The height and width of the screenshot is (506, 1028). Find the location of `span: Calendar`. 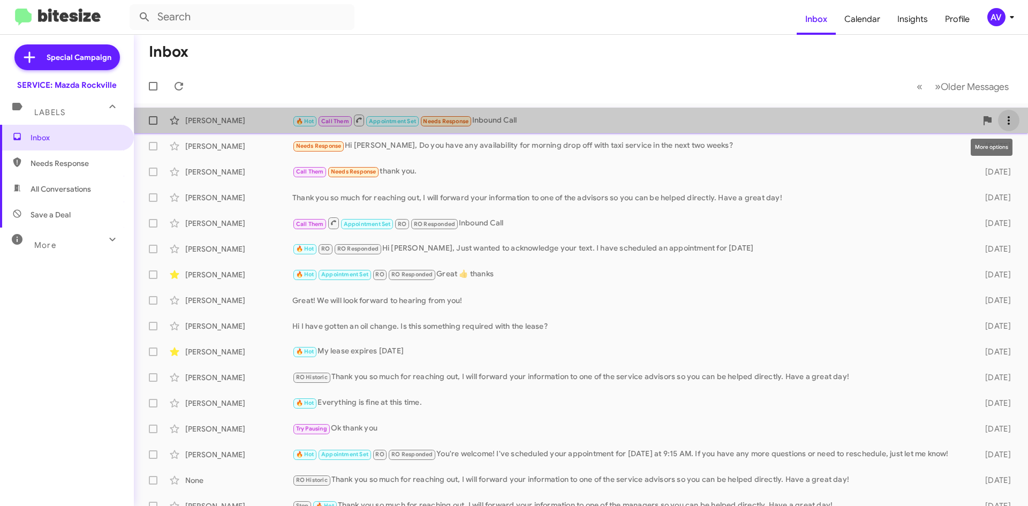

span: Calendar is located at coordinates (862, 19).